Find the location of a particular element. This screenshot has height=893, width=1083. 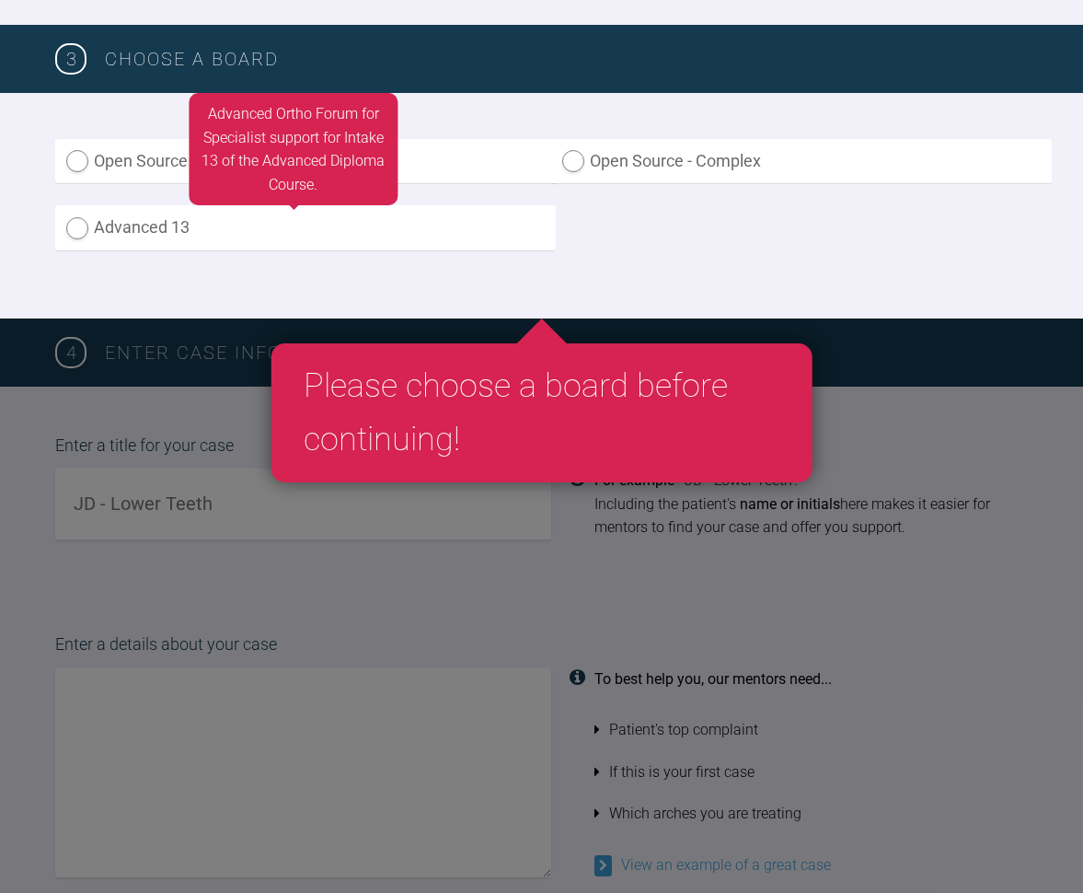

h3: Choose a board is located at coordinates (566, 59).